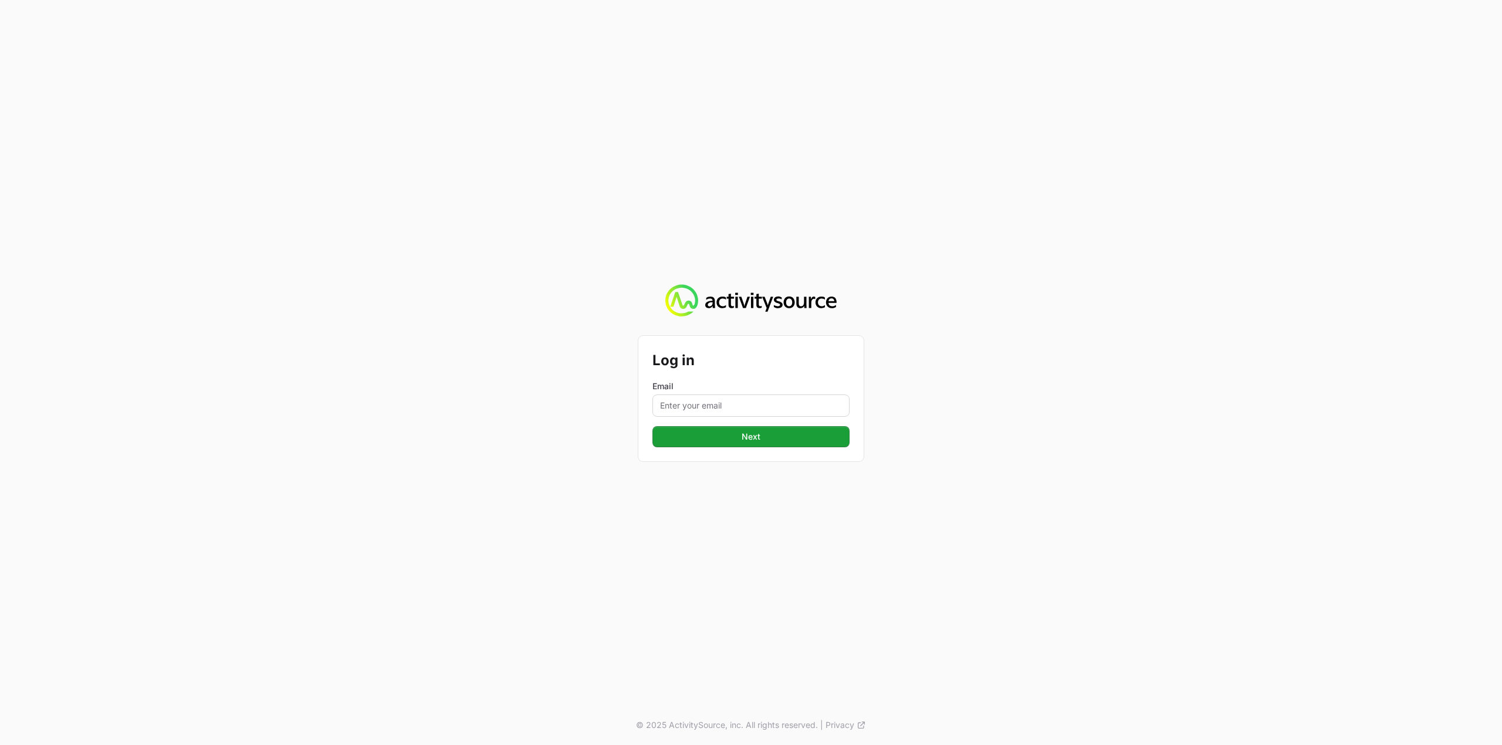  I want to click on img: Activity Source, so click(750, 301).